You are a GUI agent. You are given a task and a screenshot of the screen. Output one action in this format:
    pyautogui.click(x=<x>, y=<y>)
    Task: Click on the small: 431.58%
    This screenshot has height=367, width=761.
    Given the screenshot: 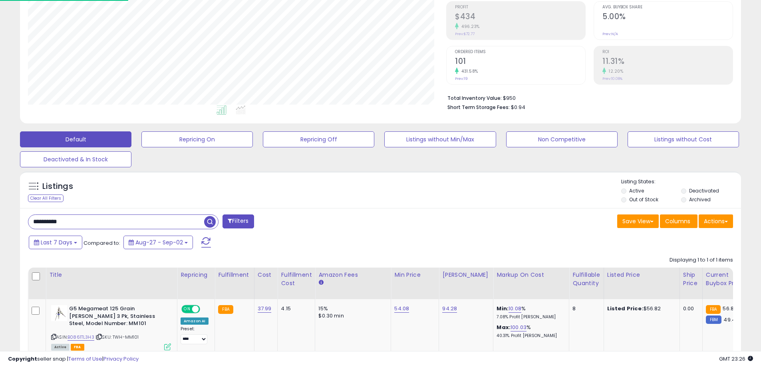 What is the action you would take?
    pyautogui.click(x=468, y=71)
    